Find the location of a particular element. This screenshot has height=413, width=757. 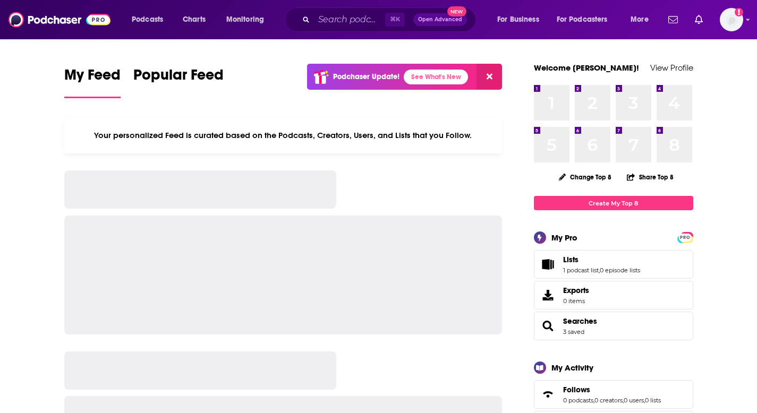

a: 0 lists is located at coordinates (653, 401).